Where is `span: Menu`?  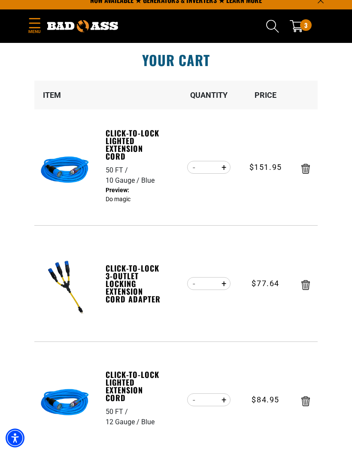
span: Menu is located at coordinates (34, 31).